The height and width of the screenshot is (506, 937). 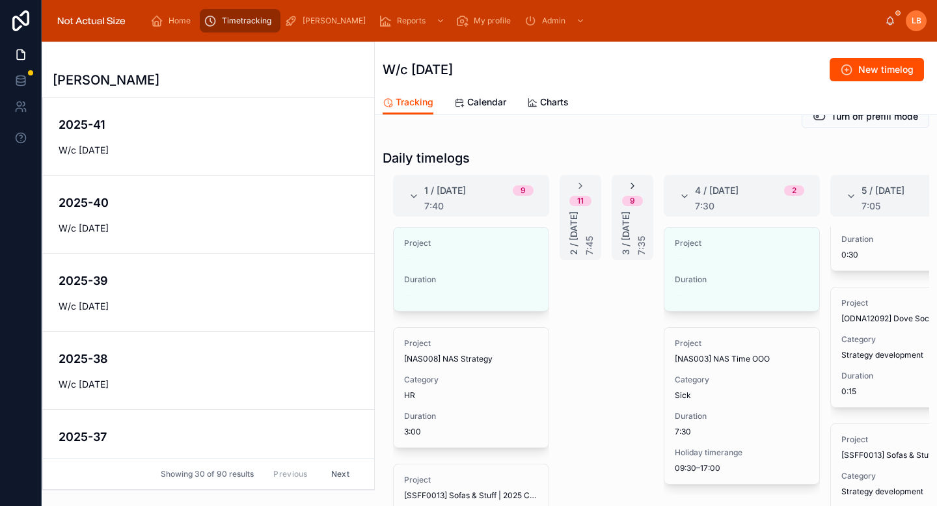 What do you see at coordinates (642, 233) in the screenshot?
I see `div: 7:35` at bounding box center [642, 233].